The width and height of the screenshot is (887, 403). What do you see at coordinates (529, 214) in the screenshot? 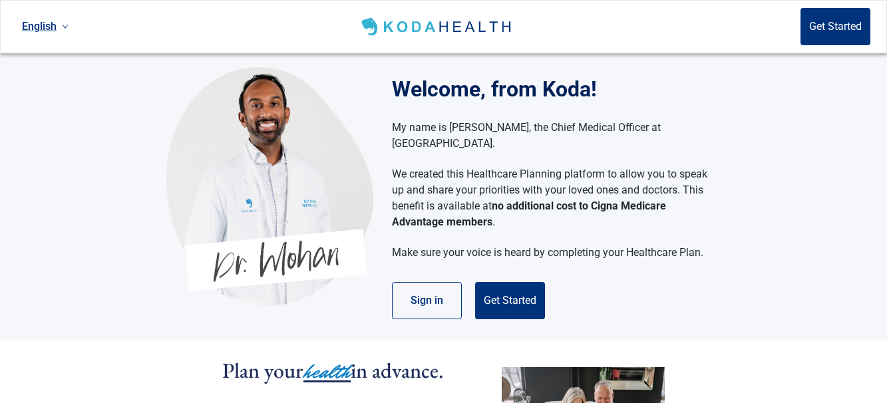
I see `strong: no additional cost to Cigna Medicare Advantage members` at bounding box center [529, 214].